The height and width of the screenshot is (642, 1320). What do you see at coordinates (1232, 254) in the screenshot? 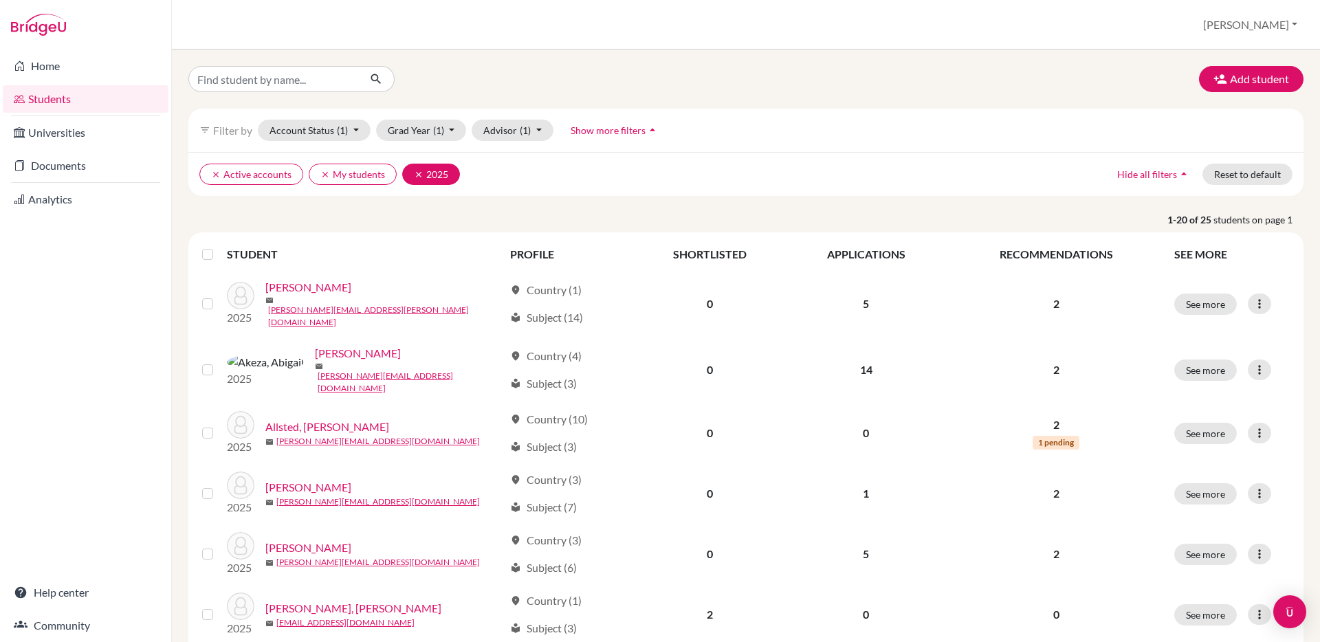
I see `th: SEE MORE` at bounding box center [1232, 254].